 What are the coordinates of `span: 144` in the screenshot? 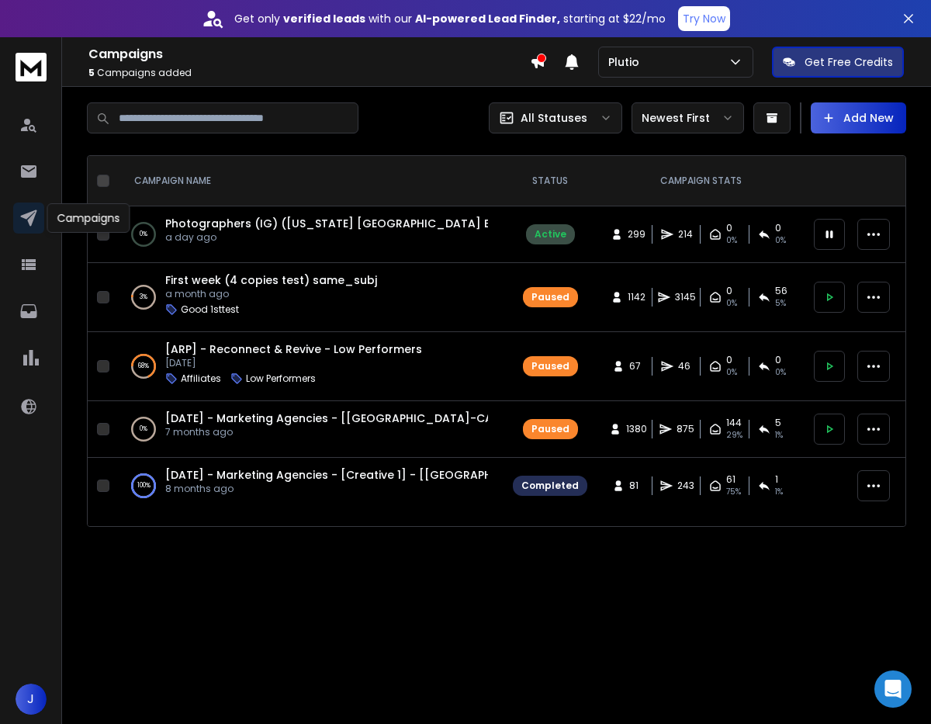 It's located at (734, 423).